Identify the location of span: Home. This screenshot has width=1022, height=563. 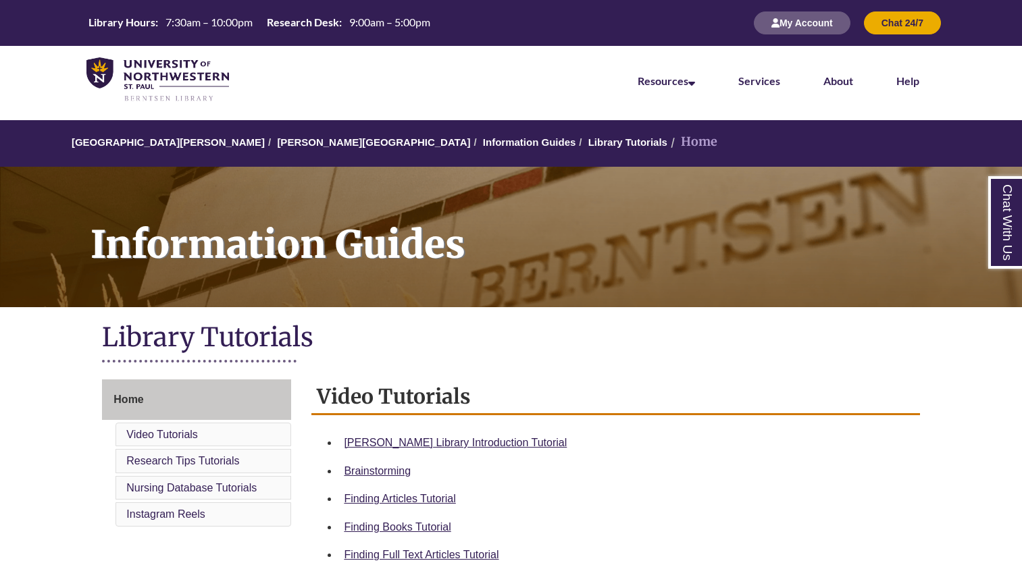
(128, 399).